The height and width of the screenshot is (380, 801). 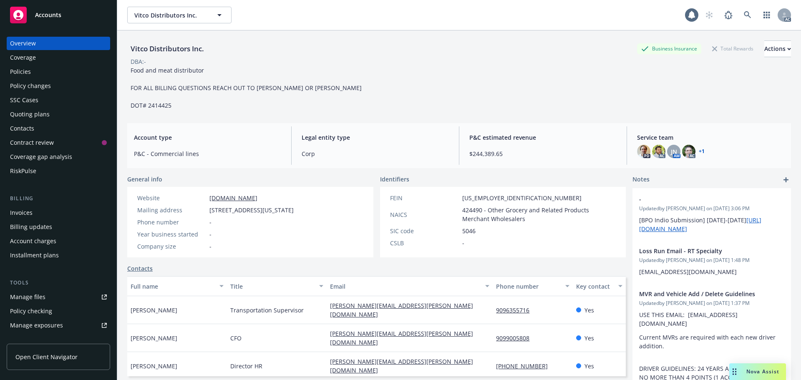 I want to click on a: Manage exposures, so click(x=58, y=326).